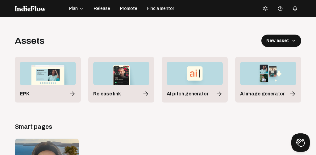 Image resolution: width=316 pixels, height=155 pixels. Describe the element at coordinates (160, 9) in the screenshot. I see `button: Find a mentor` at that location.